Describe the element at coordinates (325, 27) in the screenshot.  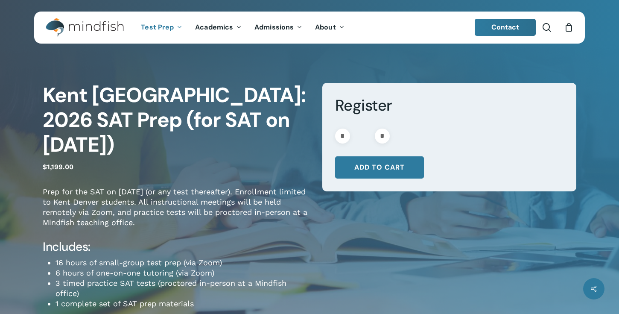
I see `span: About` at that location.